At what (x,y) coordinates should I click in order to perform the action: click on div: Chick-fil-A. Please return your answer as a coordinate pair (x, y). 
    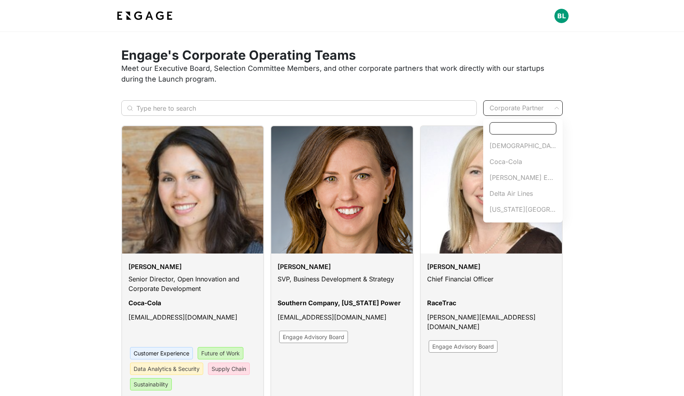
    Looking at the image, I should click on (523, 146).